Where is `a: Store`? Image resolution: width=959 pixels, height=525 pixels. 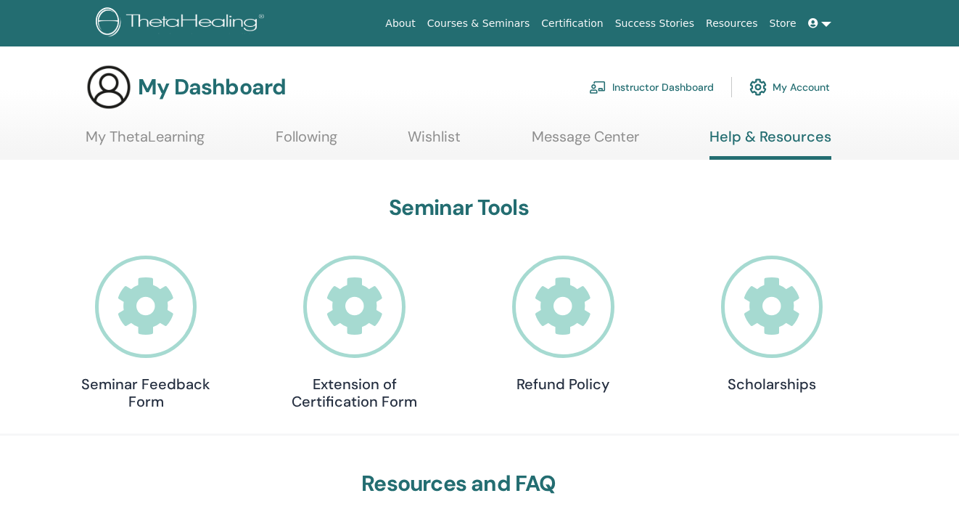 a: Store is located at coordinates (783, 23).